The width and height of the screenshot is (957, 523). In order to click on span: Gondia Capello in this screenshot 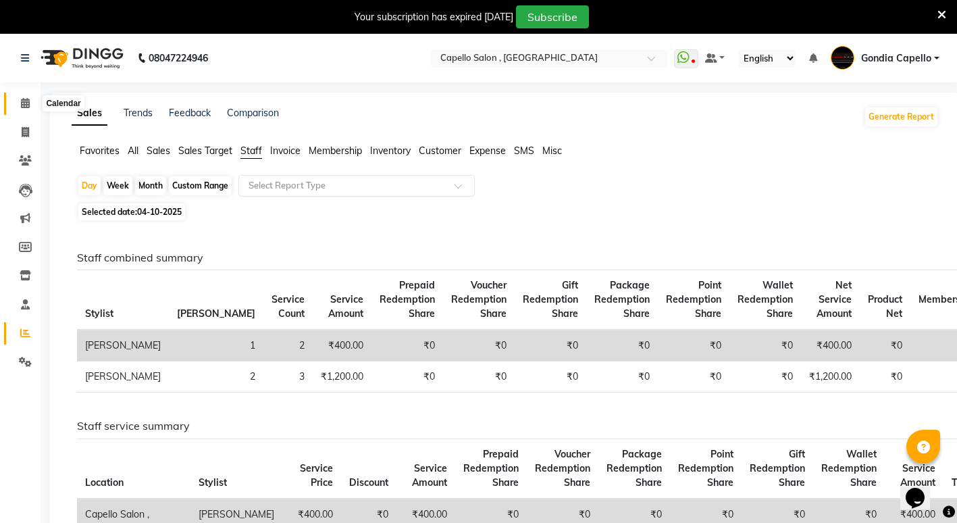, I will do `click(896, 58)`.